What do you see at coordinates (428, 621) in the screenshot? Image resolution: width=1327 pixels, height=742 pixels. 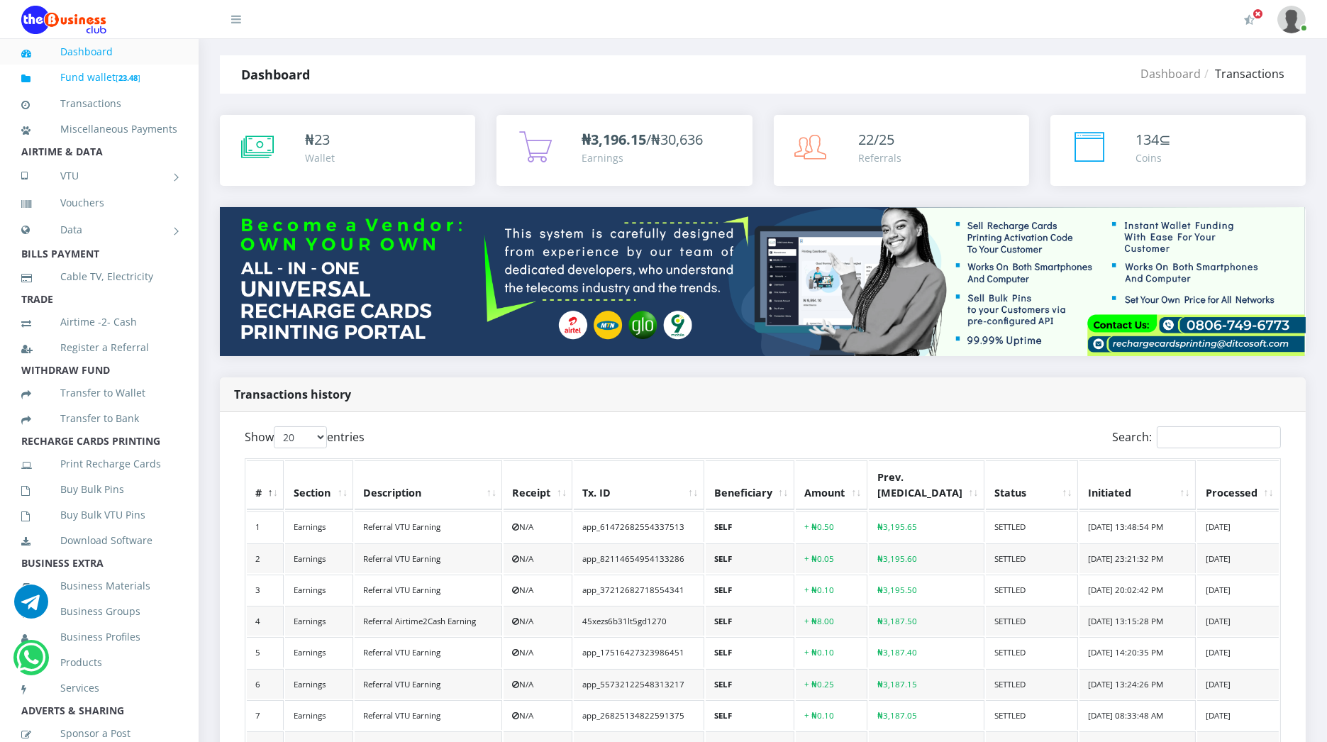 I see `td: Referral Airtime2Cash Earning` at bounding box center [428, 621].